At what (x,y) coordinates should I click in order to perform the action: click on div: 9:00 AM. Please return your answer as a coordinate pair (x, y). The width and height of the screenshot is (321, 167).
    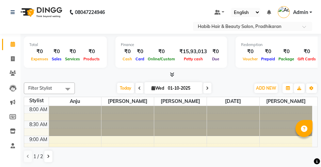
    Looking at the image, I should click on (38, 139).